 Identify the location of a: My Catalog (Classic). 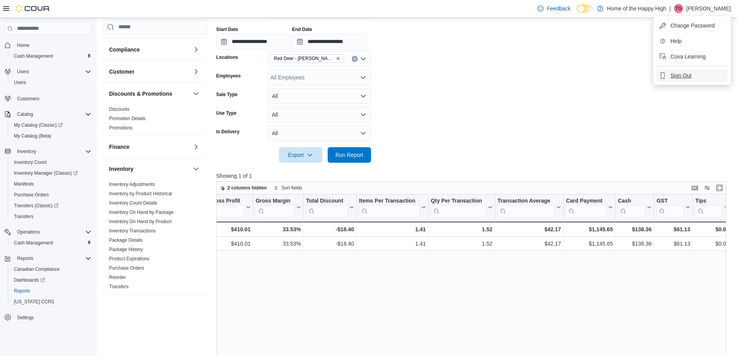
(51, 125).